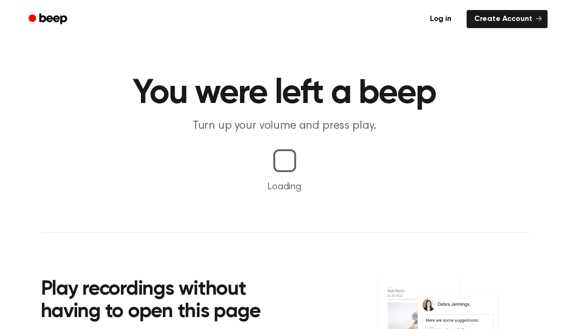 The width and height of the screenshot is (569, 329). Describe the element at coordinates (285, 93) in the screenshot. I see `h1: You were left a beep` at that location.